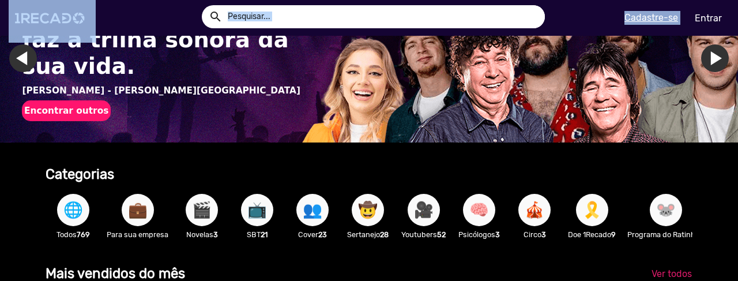 This screenshot has width=738, height=281. What do you see at coordinates (708, 18) in the screenshot?
I see `a: Entrar` at bounding box center [708, 18].